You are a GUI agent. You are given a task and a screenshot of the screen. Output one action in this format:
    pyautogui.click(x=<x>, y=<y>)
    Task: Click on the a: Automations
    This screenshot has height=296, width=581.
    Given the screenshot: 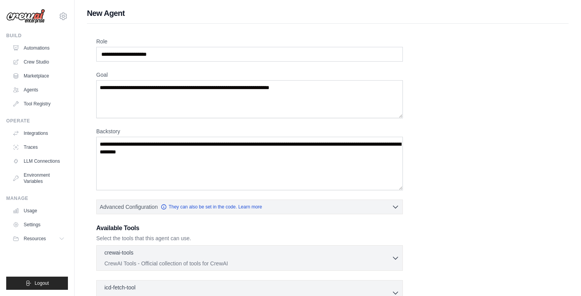 What is the action you would take?
    pyautogui.click(x=38, y=48)
    